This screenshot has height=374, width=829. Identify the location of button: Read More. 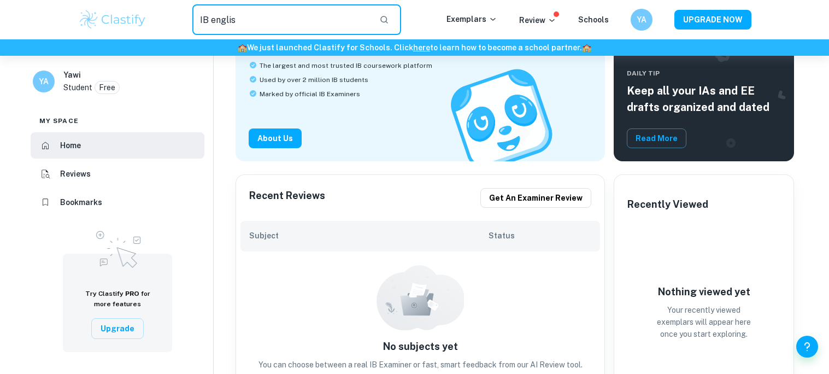
(656, 138).